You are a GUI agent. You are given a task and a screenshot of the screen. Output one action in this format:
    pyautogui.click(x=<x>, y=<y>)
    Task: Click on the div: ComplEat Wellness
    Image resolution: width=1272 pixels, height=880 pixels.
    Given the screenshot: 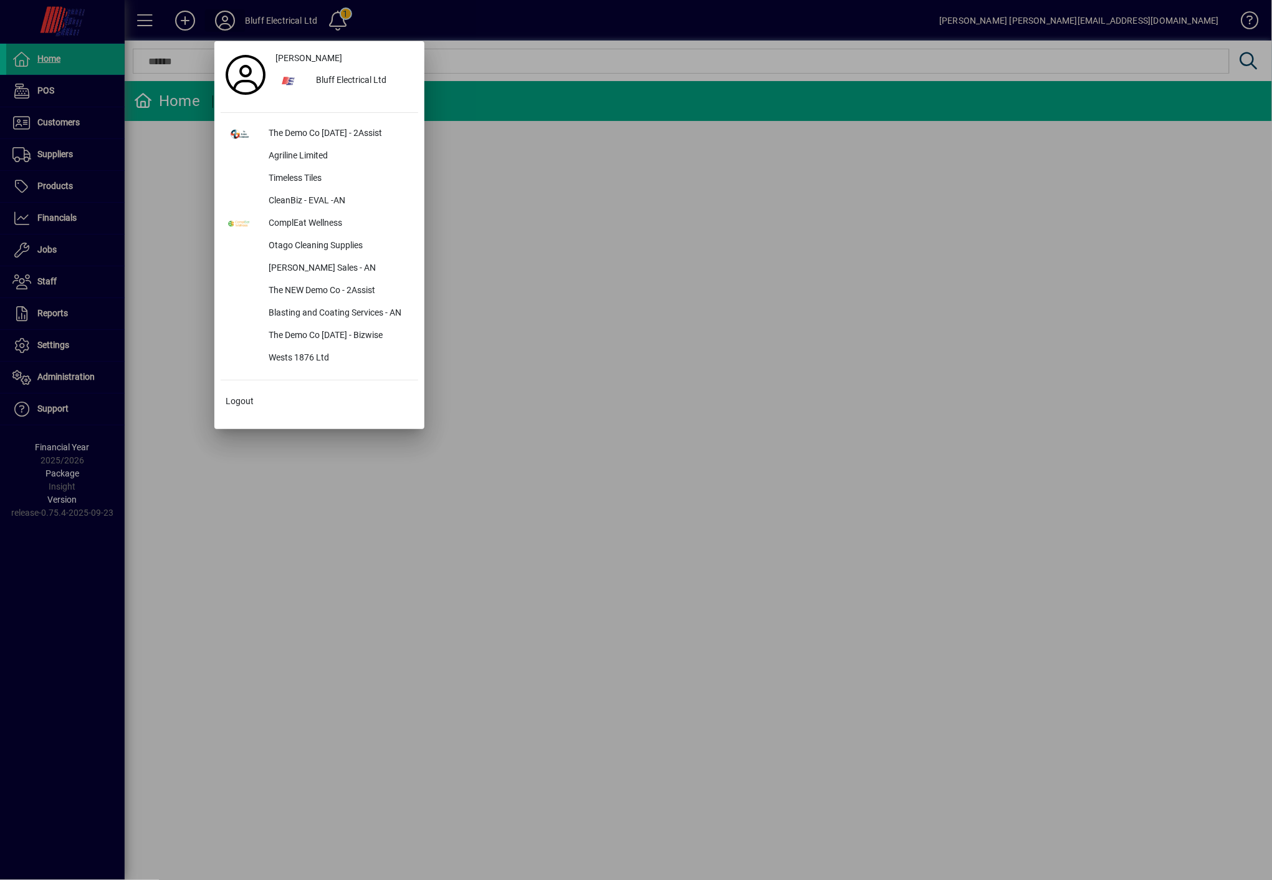 What is the action you would take?
    pyautogui.click(x=338, y=224)
    